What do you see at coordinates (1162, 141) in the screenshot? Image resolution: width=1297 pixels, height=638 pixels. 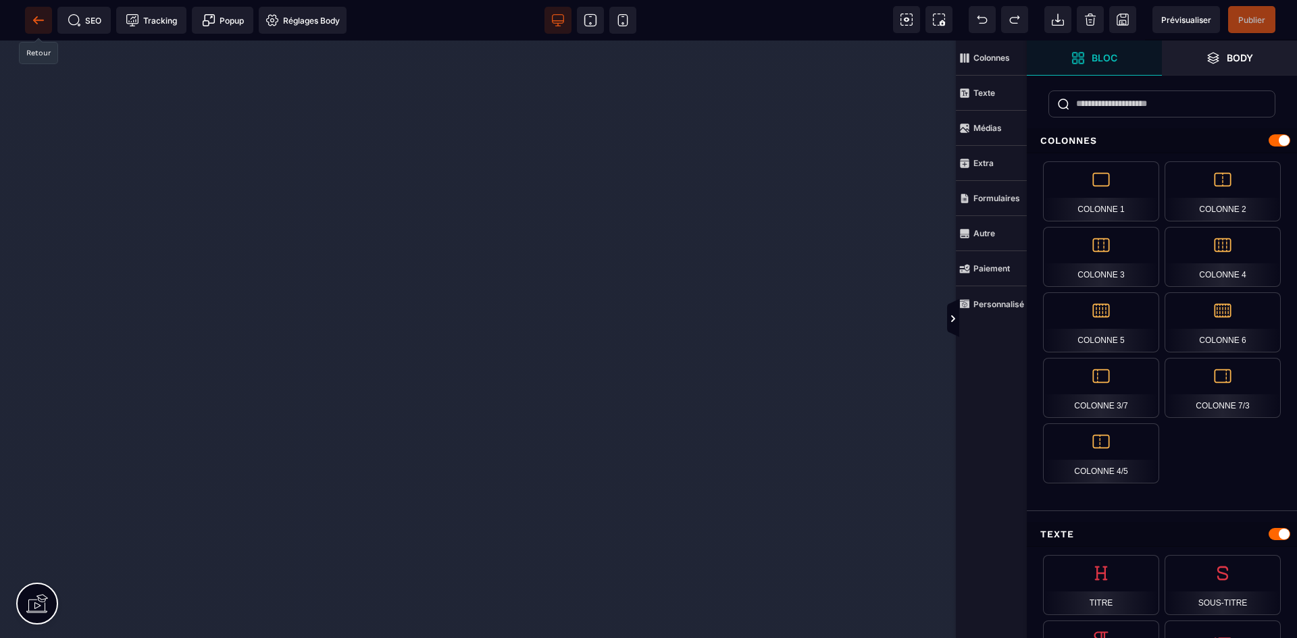 I see `div: Colonnes` at bounding box center [1162, 141].